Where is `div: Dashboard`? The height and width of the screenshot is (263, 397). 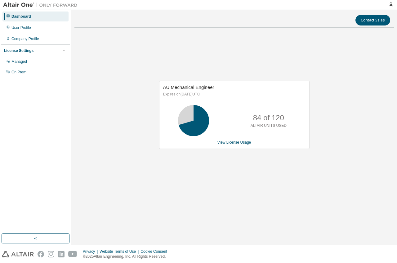 div: Dashboard is located at coordinates (21, 16).